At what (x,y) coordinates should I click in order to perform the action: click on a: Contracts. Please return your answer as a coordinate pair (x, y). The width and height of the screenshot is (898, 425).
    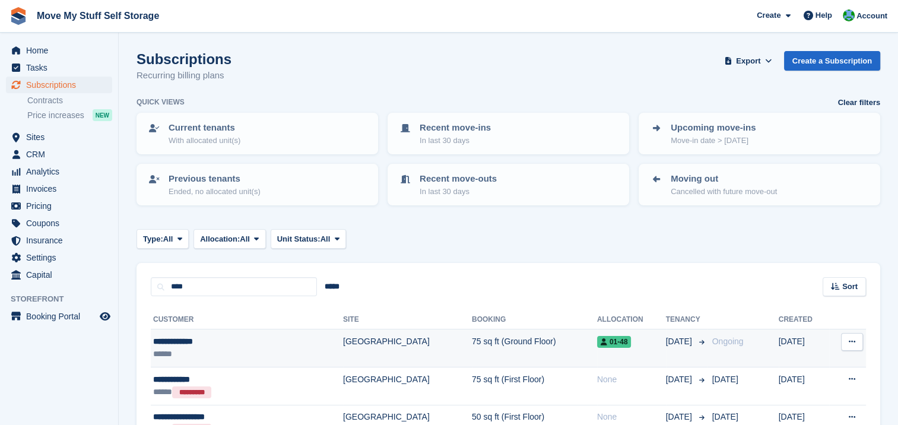
    Looking at the image, I should click on (69, 100).